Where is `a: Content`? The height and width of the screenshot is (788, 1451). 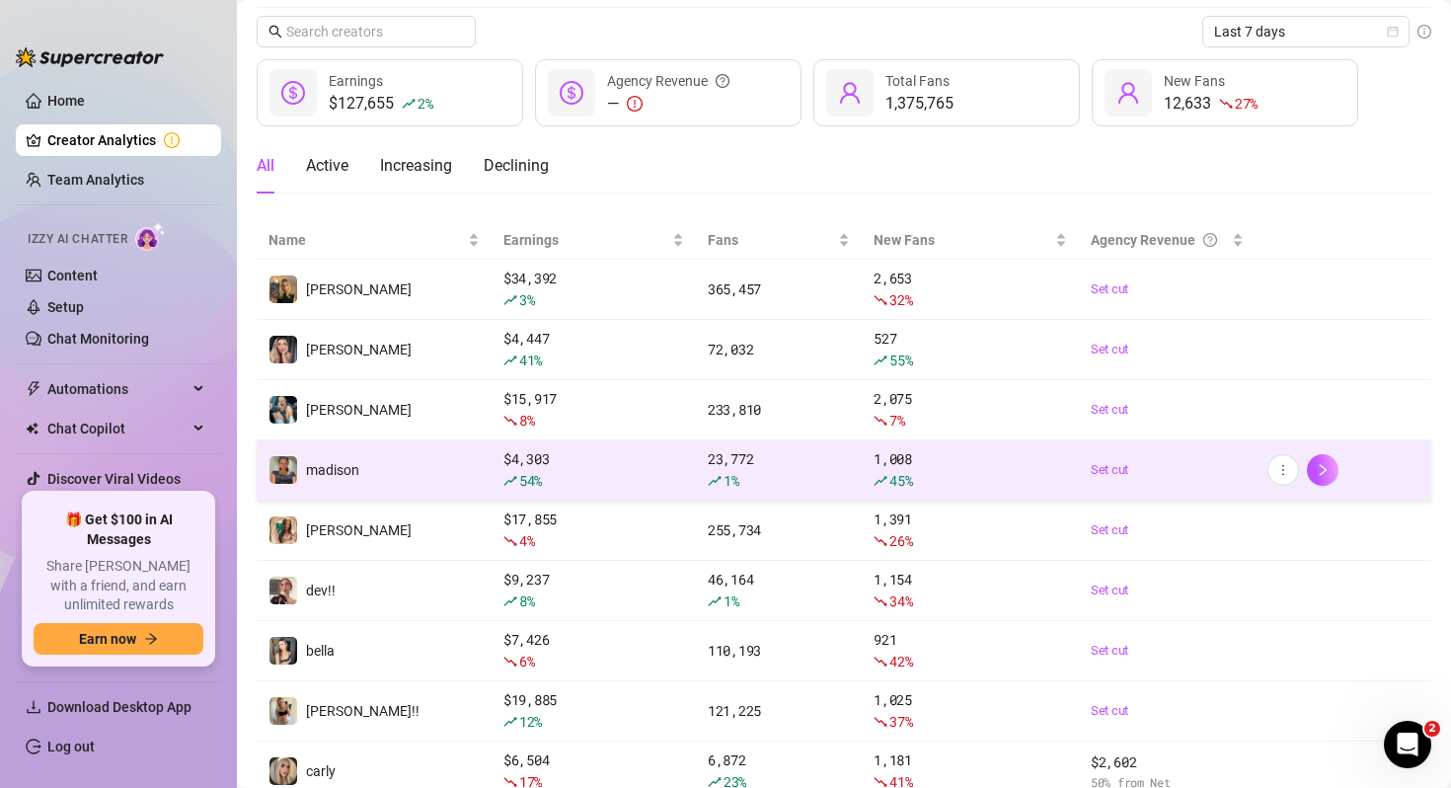 a: Content is located at coordinates (72, 275).